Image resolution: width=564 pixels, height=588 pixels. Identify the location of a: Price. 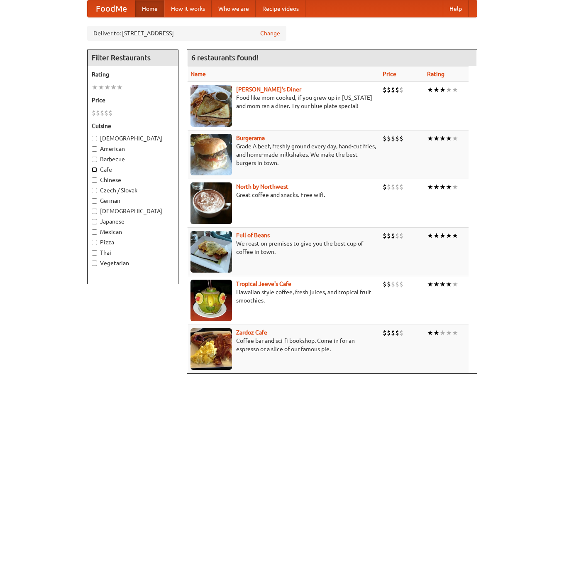
(389, 74).